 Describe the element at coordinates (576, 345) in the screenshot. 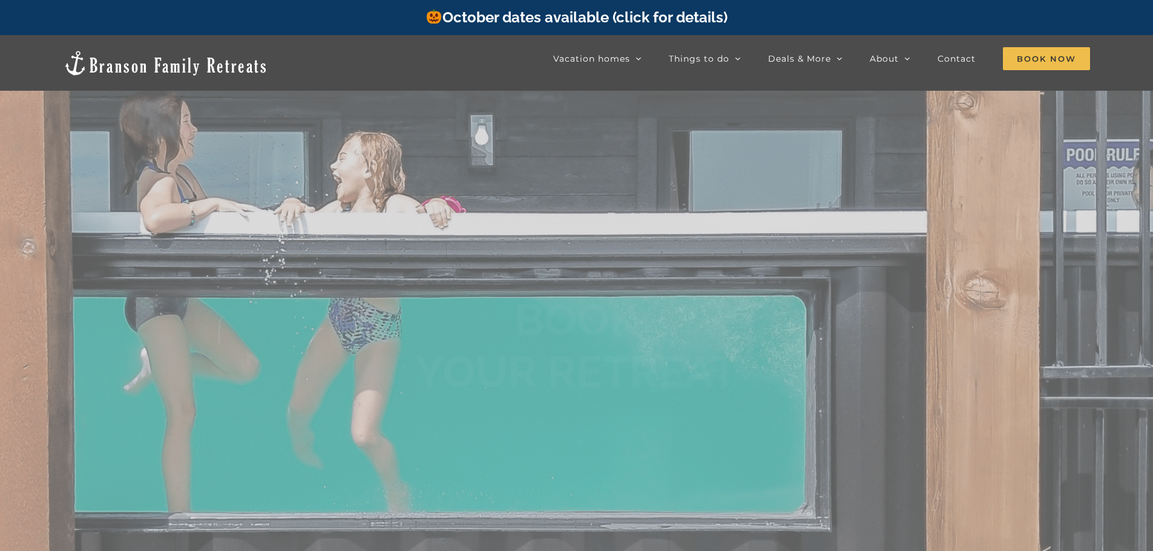

I see `b: BOOK YOUR RETREAT` at that location.